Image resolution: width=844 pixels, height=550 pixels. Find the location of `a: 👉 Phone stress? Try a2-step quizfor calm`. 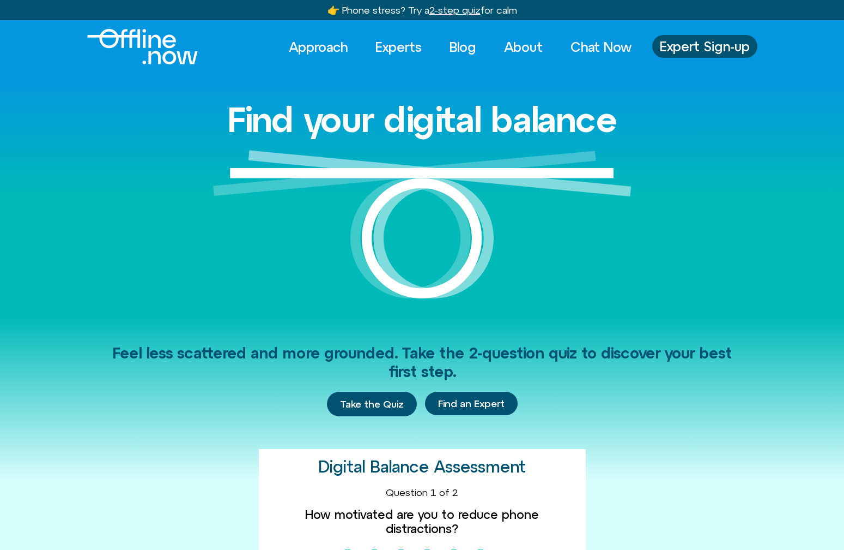

a: 👉 Phone stress? Try a2-step quizfor calm is located at coordinates (423, 10).